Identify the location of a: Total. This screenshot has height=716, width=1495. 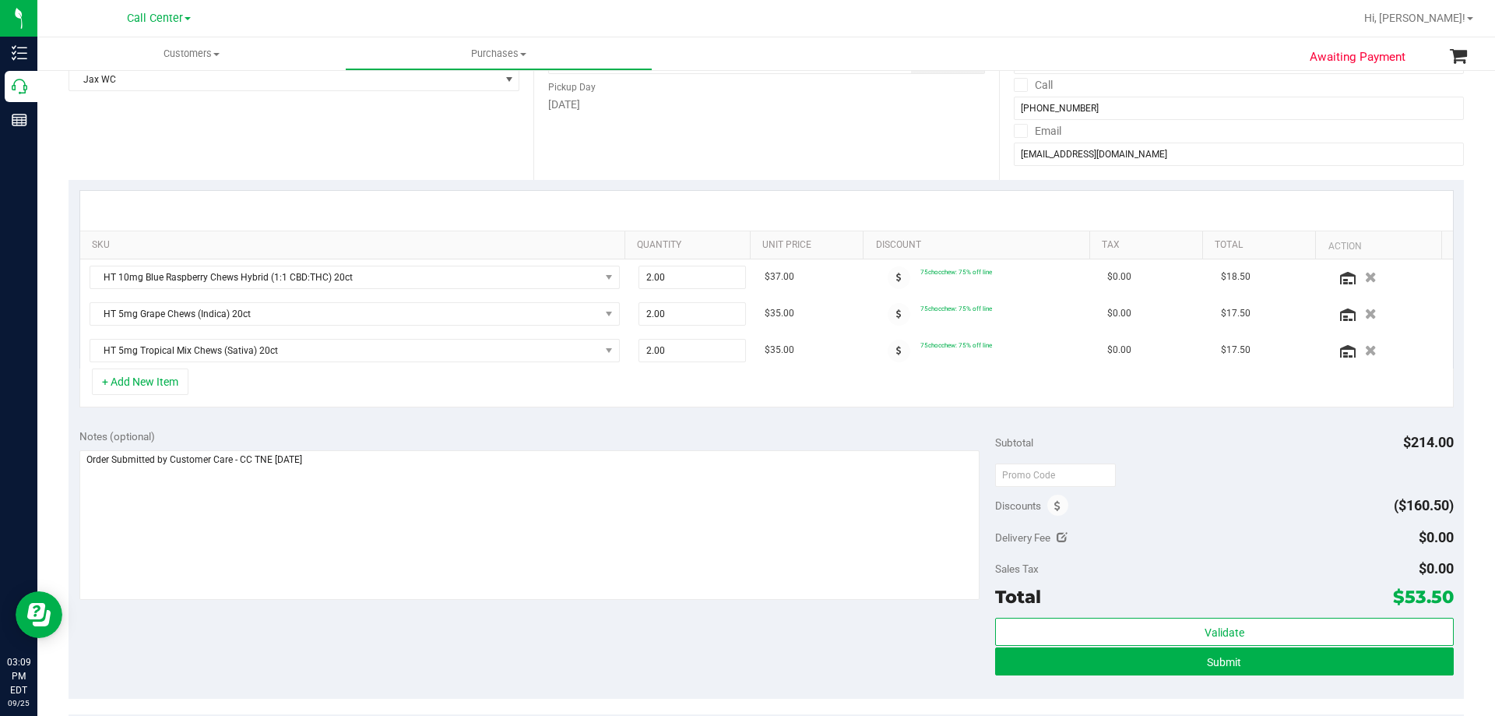
(1262, 245).